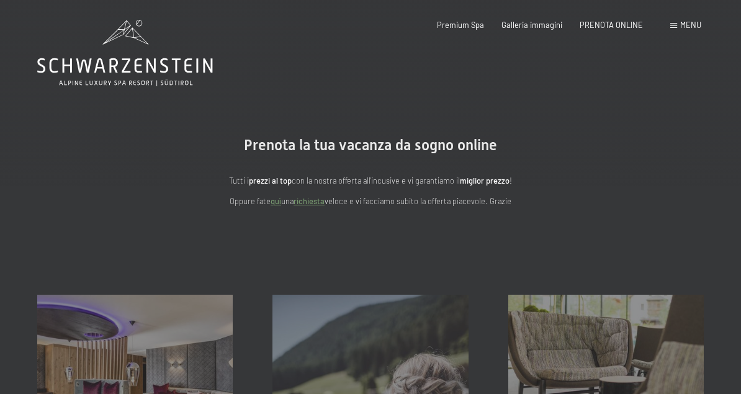 The height and width of the screenshot is (394, 741). Describe the element at coordinates (370, 181) in the screenshot. I see `p: Tutti i con la nostra offerta all'incusive e vi garantiamo il !` at that location.